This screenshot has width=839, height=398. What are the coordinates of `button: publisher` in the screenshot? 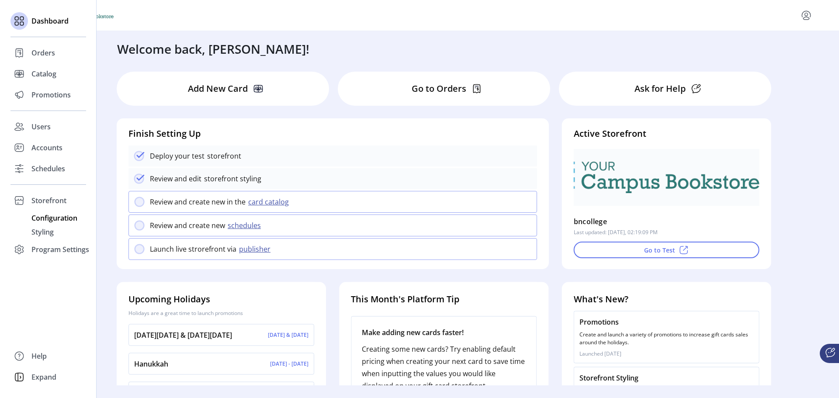 It's located at (256, 249).